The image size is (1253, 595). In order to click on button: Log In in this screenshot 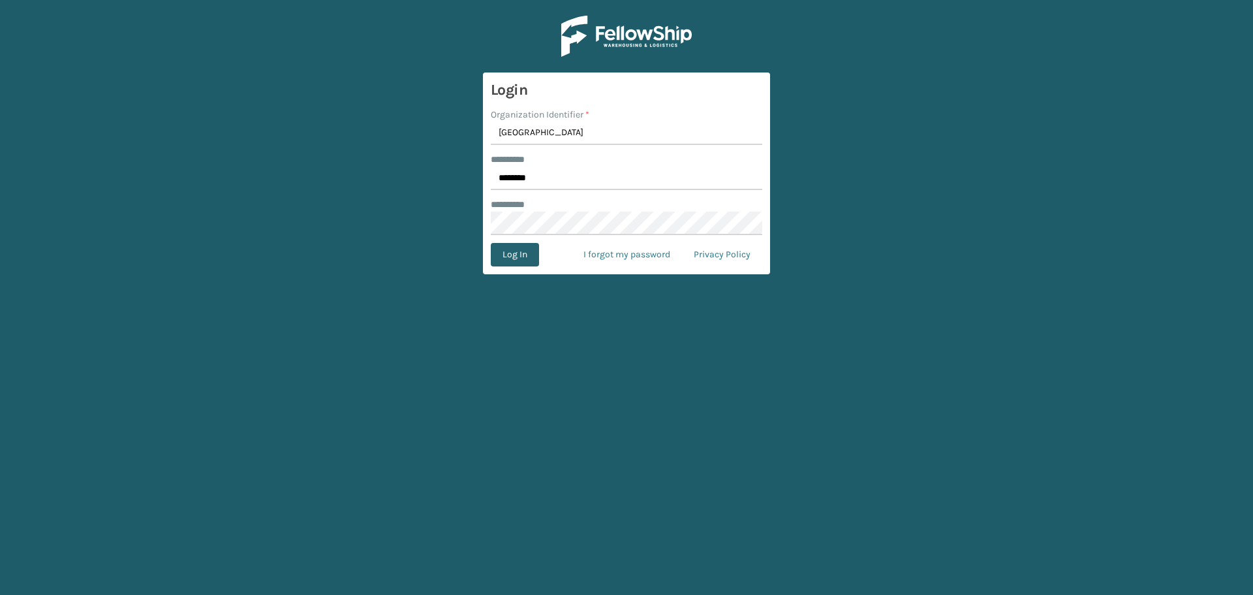, I will do `click(515, 255)`.